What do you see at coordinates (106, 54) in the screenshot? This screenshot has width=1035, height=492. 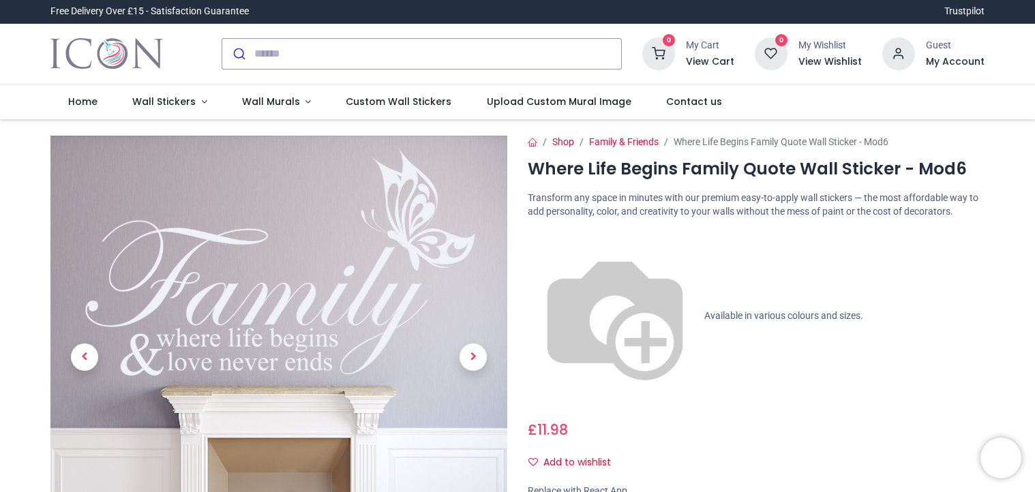 I see `img: Icon Wall Stickers` at bounding box center [106, 54].